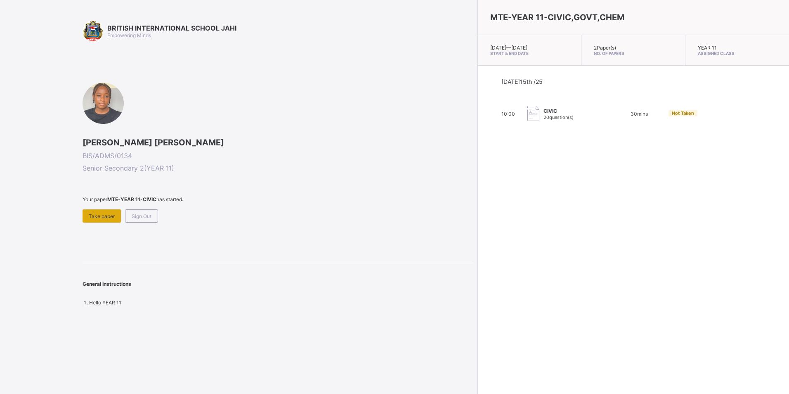  Describe the element at coordinates (129, 35) in the screenshot. I see `span: Empowering Minds` at that location.